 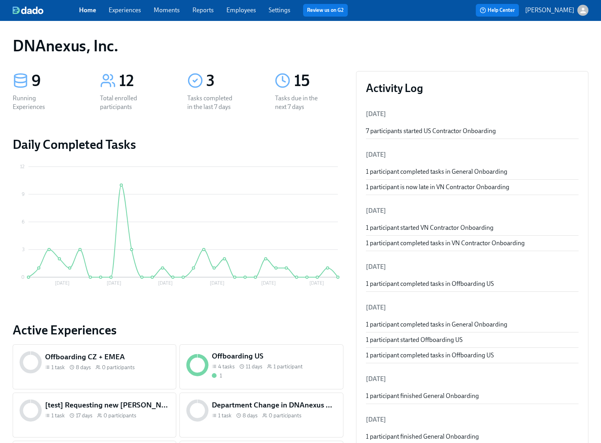 I want to click on a: Settings, so click(x=279, y=10).